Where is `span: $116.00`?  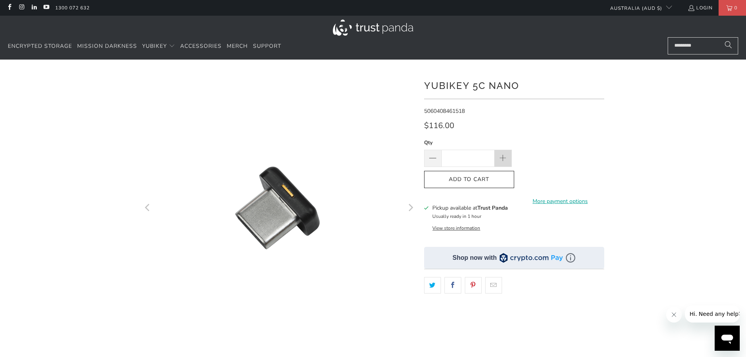
span: $116.00 is located at coordinates (439, 125).